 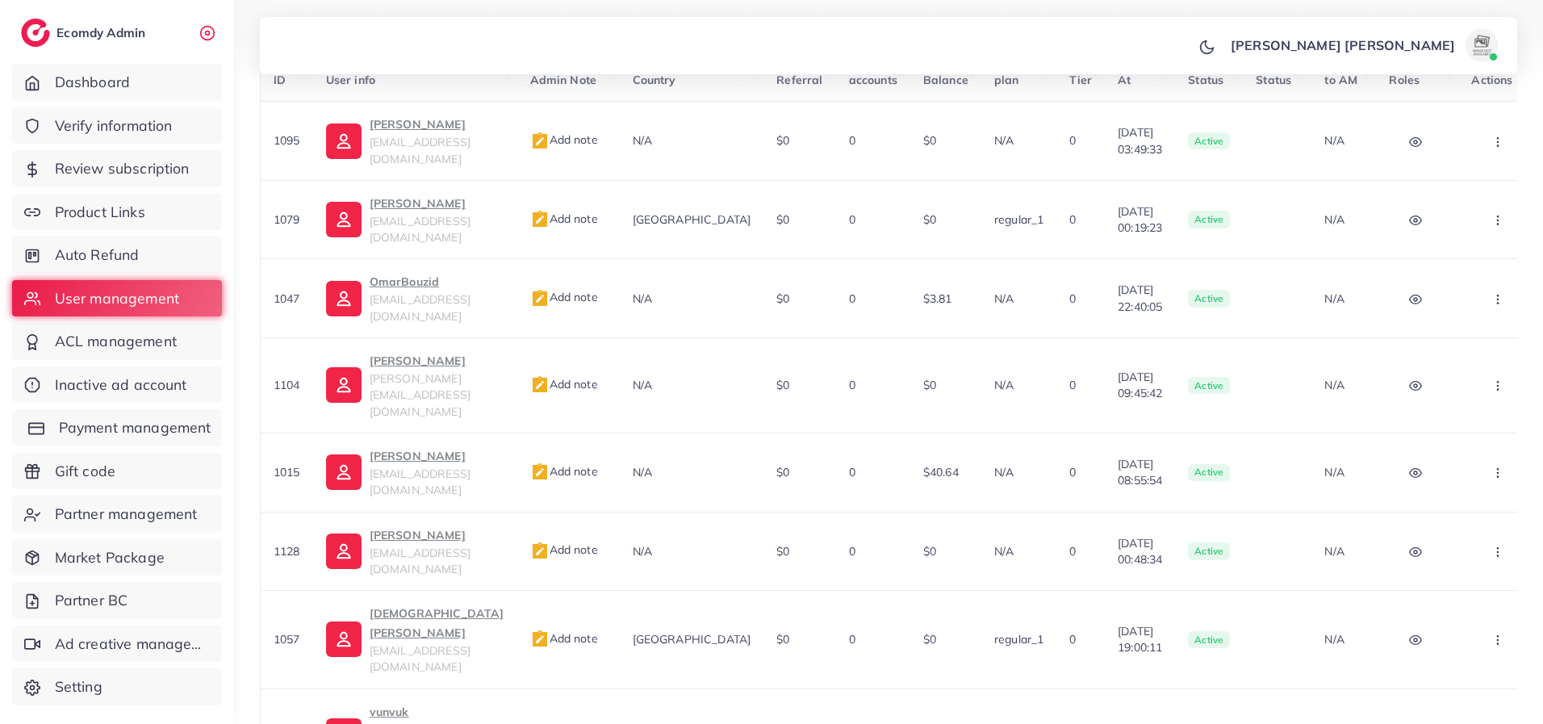 I want to click on span: Referral, so click(x=799, y=80).